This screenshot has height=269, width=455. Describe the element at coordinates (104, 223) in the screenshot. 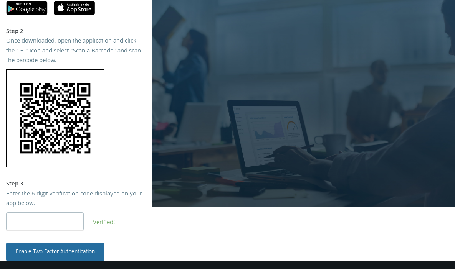

I see `span: Verified!` at that location.